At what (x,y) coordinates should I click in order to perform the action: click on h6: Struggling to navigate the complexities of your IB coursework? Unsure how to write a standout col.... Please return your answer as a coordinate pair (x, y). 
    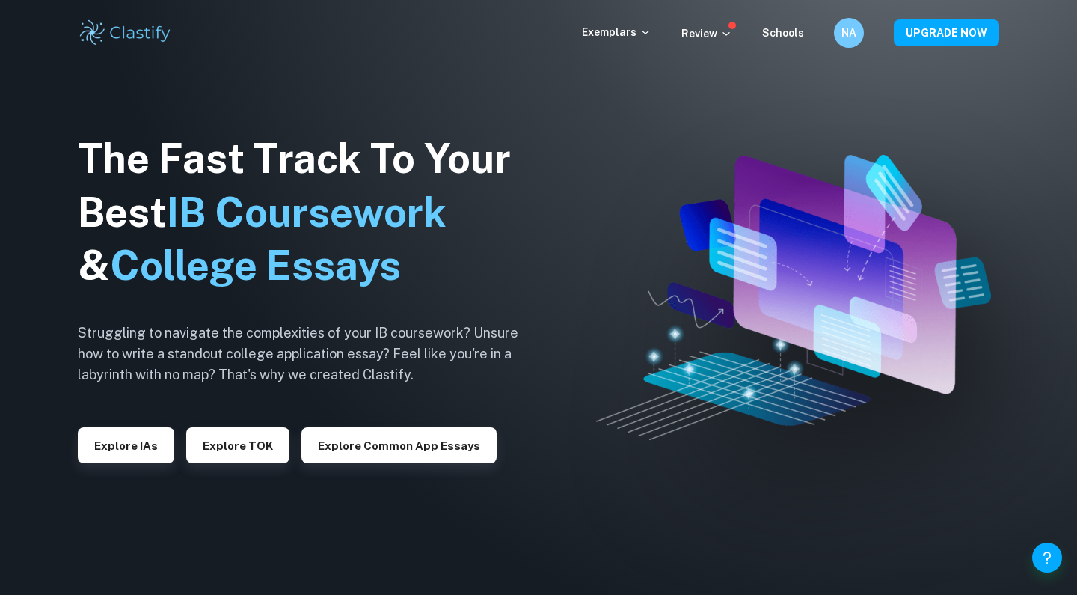
    Looking at the image, I should click on (310, 354).